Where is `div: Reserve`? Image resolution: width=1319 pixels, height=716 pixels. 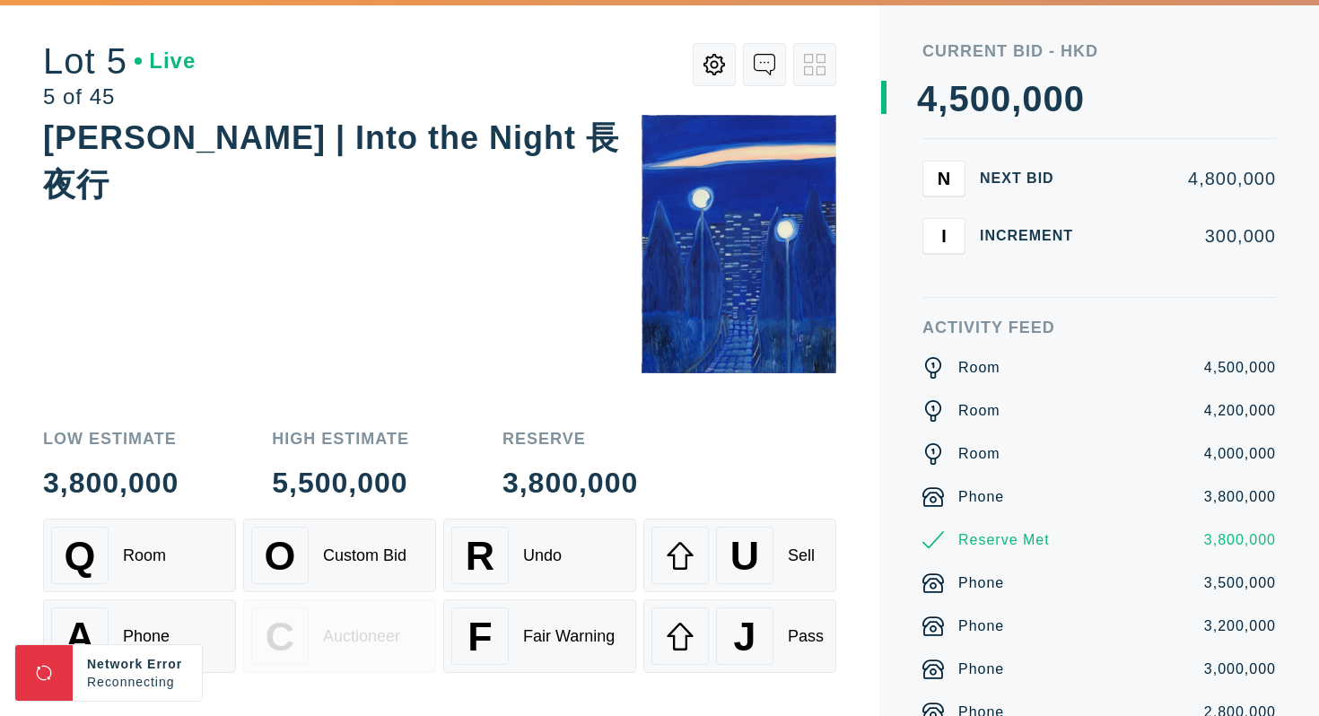 div: Reserve is located at coordinates (570, 439).